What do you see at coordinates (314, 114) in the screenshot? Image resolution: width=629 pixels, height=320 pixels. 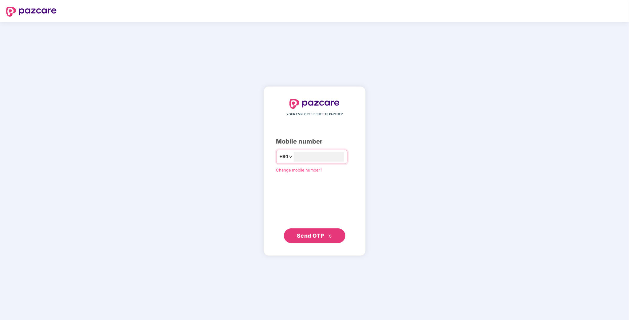 I see `span: YOUR EMPLOYEE BENEFITS PARTNER` at bounding box center [314, 114].